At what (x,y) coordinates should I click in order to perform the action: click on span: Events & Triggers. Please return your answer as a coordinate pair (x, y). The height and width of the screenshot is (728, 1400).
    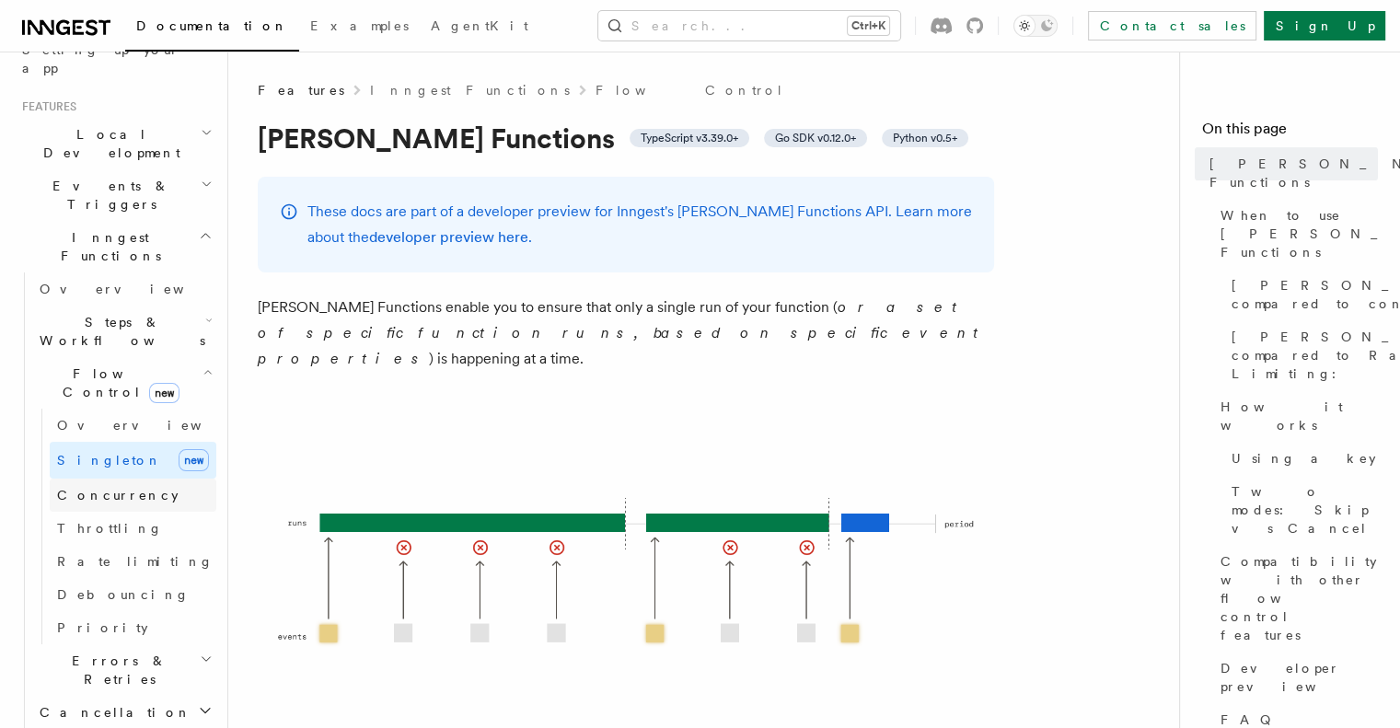
    Looking at the image, I should click on (108, 195).